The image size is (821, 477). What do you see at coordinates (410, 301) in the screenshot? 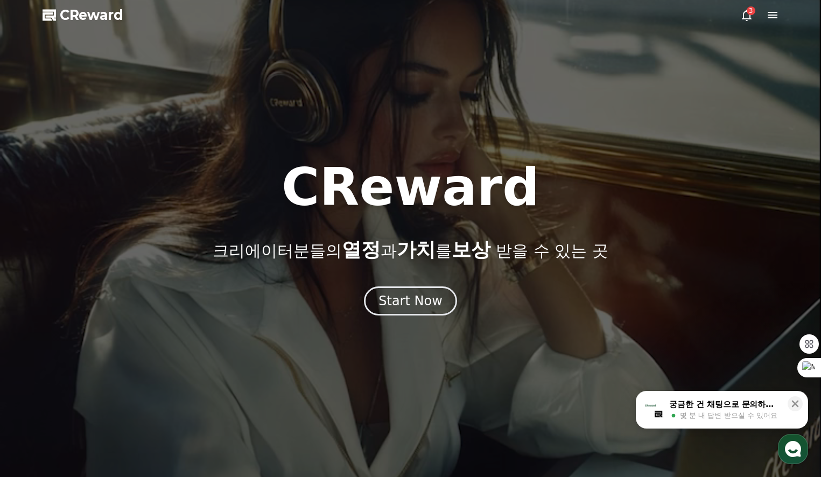
I see `button: Start Now` at bounding box center [410, 301].